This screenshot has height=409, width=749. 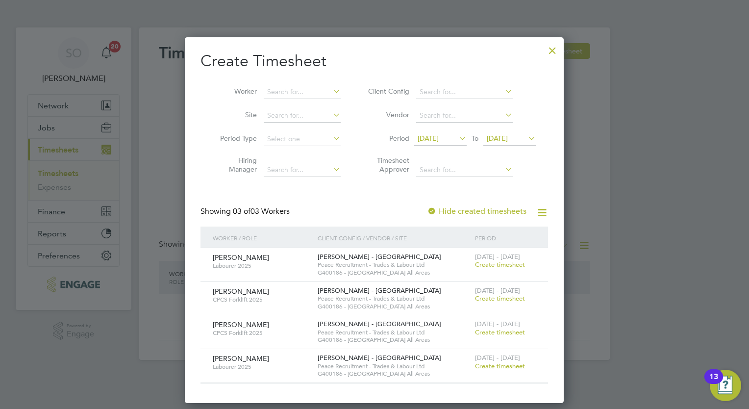 What do you see at coordinates (302, 139) in the screenshot?
I see `input: Select one` at bounding box center [302, 139].